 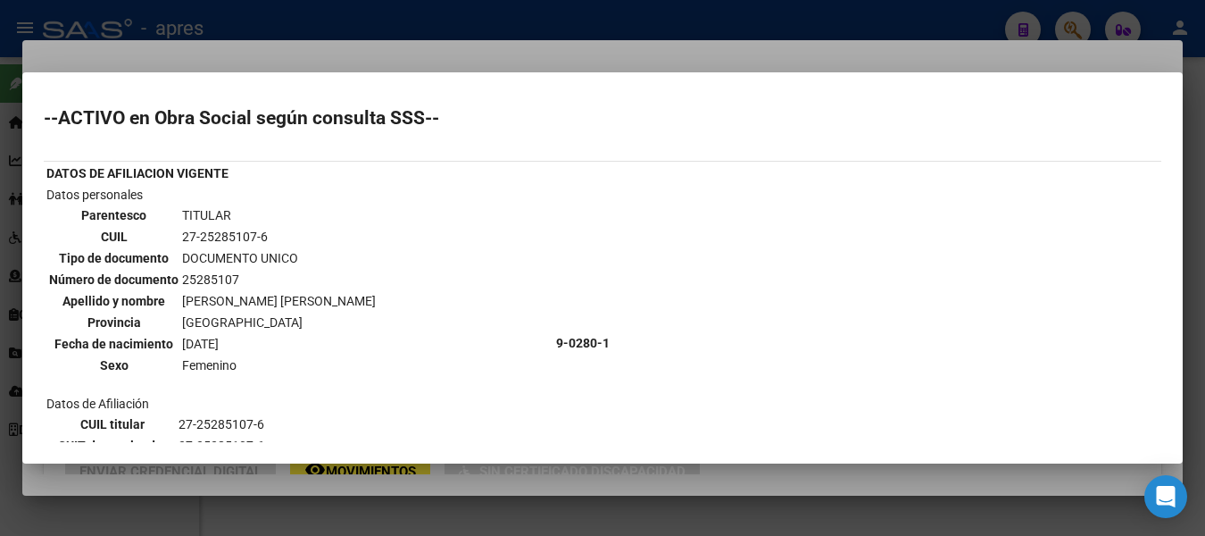 What do you see at coordinates (279, 365) in the screenshot?
I see `td: Femenino` at bounding box center [279, 365].